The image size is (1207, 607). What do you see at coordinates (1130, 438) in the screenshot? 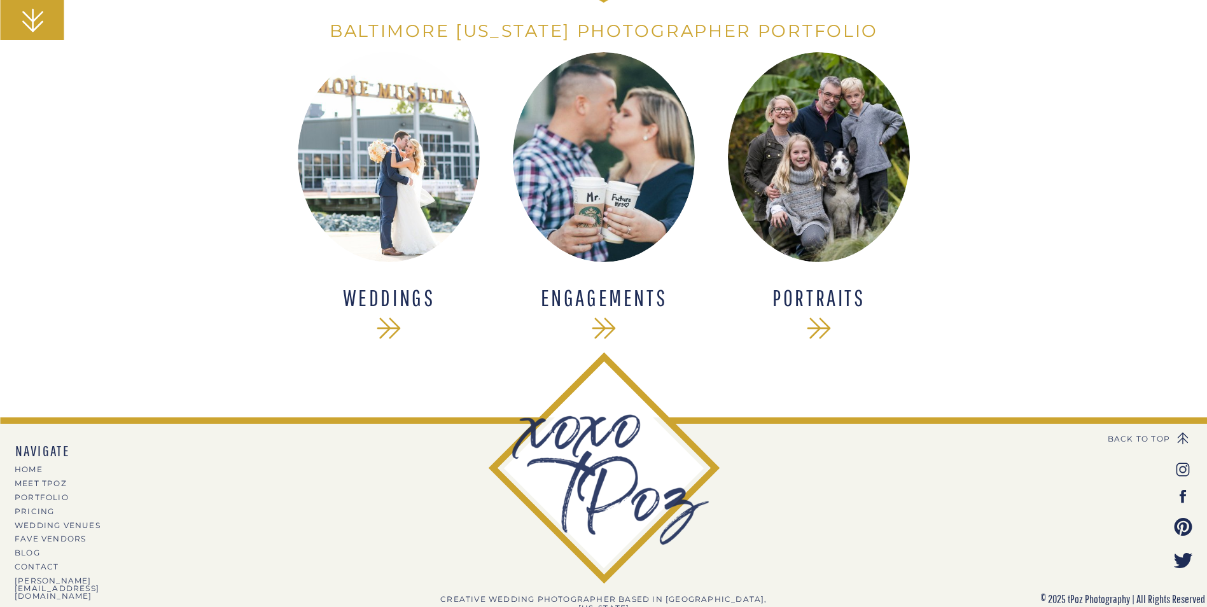
I see `a: BACK TO TOP` at bounding box center [1130, 438].